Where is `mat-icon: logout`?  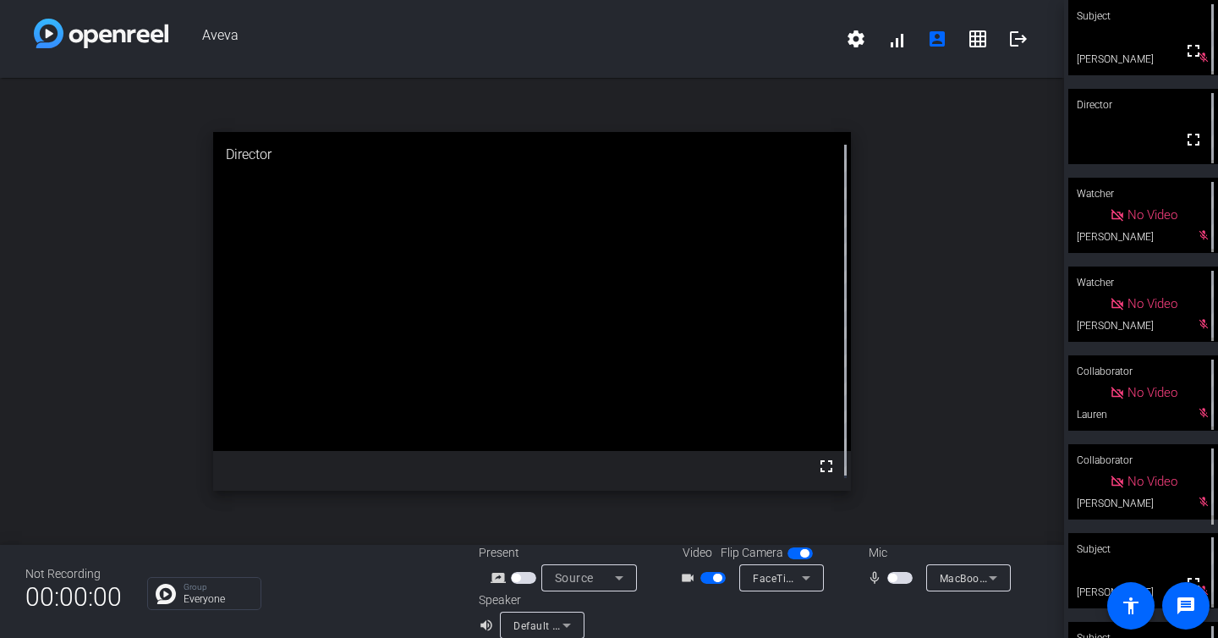
mat-icon: logout is located at coordinates (1018, 39).